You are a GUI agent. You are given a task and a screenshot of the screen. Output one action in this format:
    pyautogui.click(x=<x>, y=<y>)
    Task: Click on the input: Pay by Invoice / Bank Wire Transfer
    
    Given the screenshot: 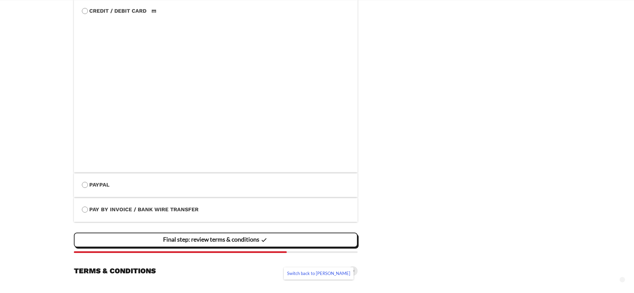 What is the action you would take?
    pyautogui.click(x=85, y=210)
    